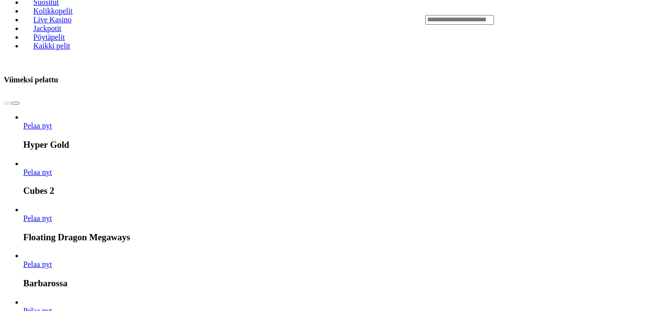  I want to click on a: Kolikkopelit, so click(53, 11).